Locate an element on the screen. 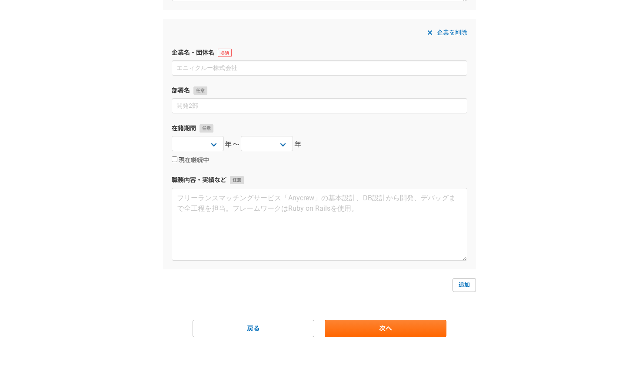 This screenshot has width=639, height=365. input: エニィクルー株式会社 is located at coordinates (319, 68).